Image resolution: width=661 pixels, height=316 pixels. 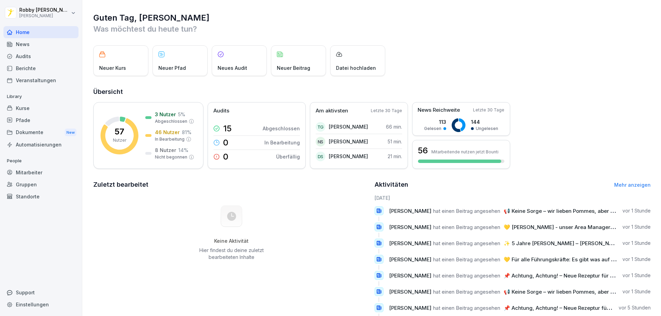 What do you see at coordinates (41, 32) in the screenshot?
I see `a: Home` at bounding box center [41, 32].